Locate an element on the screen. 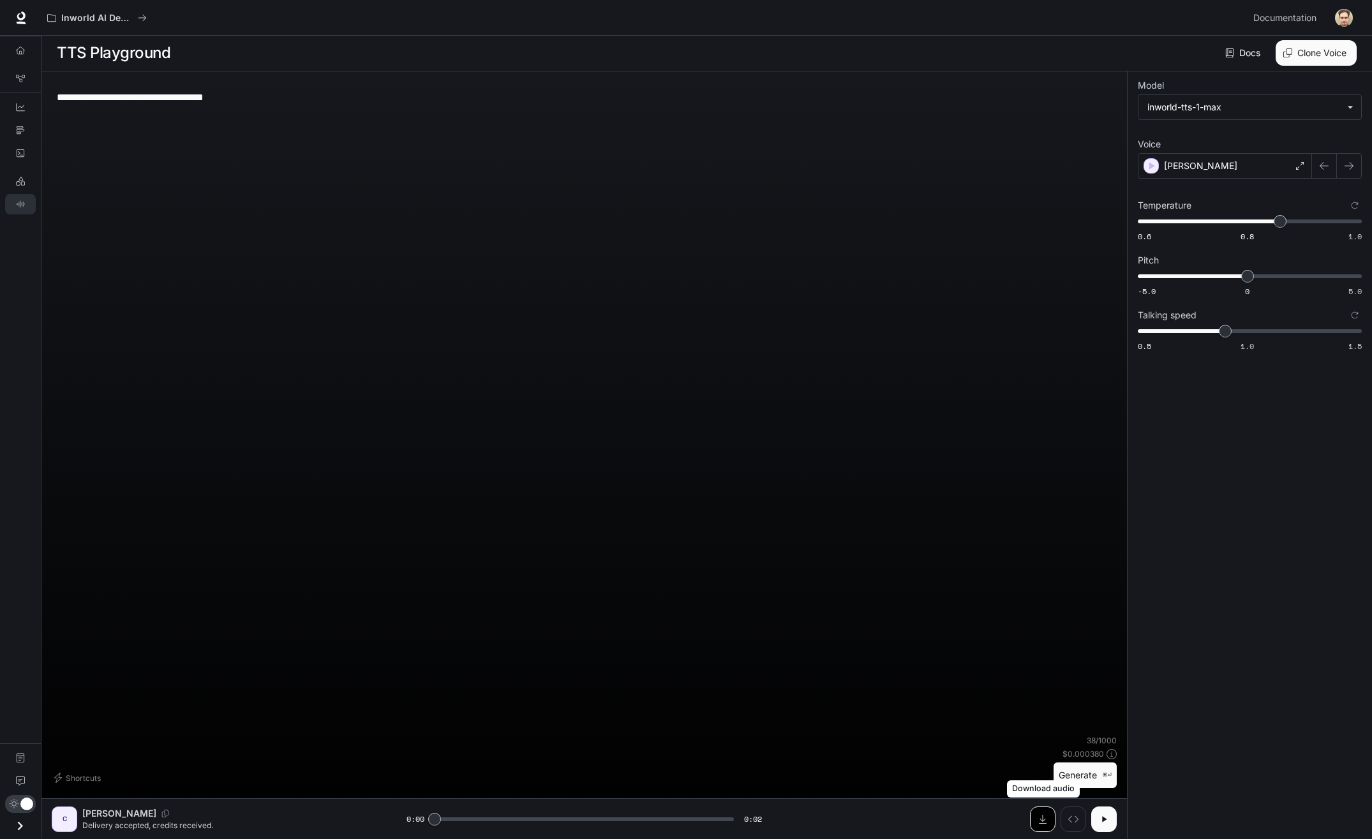 Image resolution: width=1372 pixels, height=839 pixels. p: Pitch is located at coordinates (1148, 260).